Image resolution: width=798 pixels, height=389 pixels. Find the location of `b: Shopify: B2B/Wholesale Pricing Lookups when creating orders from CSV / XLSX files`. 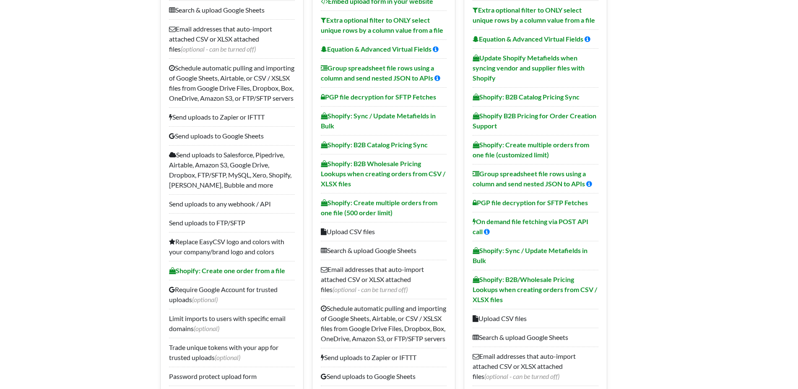

b: Shopify: B2B/Wholesale Pricing Lookups when creating orders from CSV / XLSX files is located at coordinates (534, 289).